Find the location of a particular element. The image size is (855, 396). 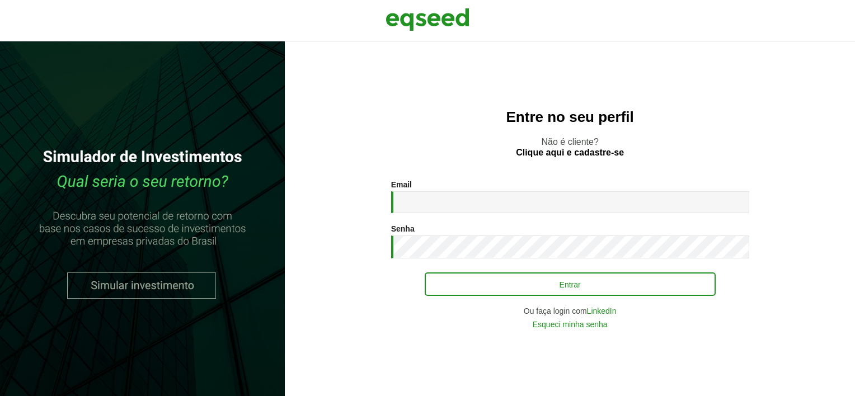

a: Esqueci minha senha is located at coordinates (570, 325).